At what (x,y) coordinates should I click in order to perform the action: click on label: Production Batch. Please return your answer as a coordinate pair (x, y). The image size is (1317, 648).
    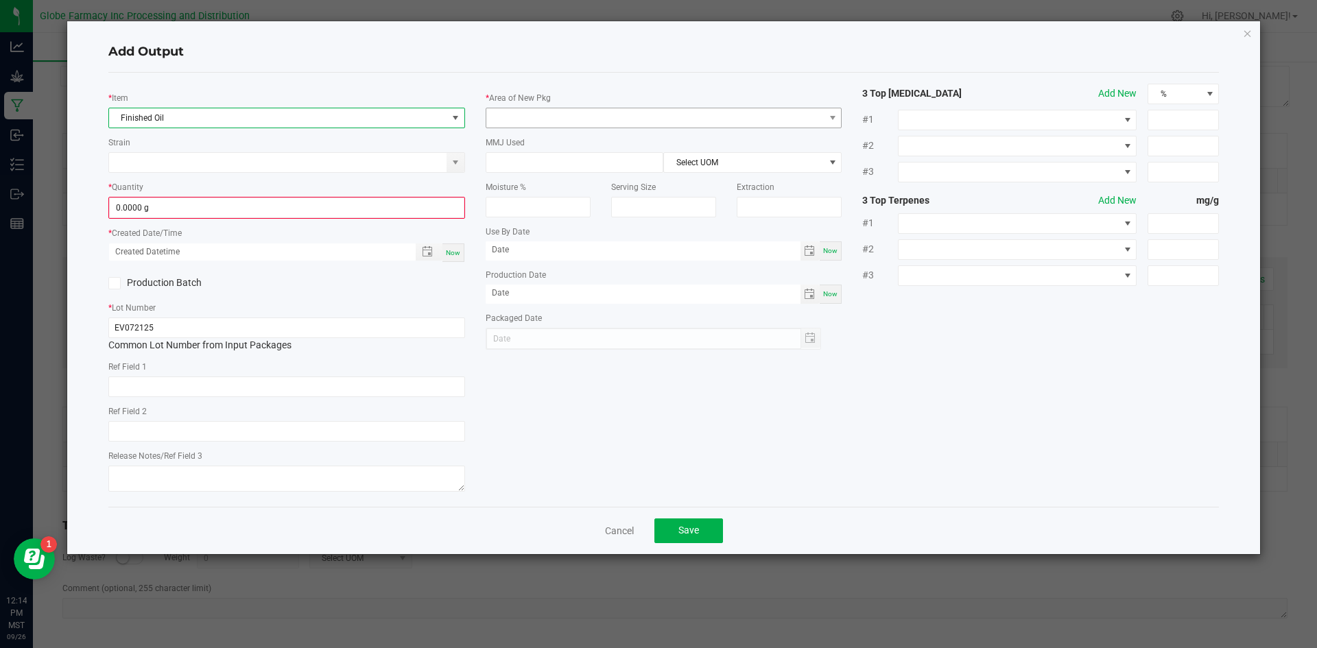
    Looking at the image, I should click on (192, 283).